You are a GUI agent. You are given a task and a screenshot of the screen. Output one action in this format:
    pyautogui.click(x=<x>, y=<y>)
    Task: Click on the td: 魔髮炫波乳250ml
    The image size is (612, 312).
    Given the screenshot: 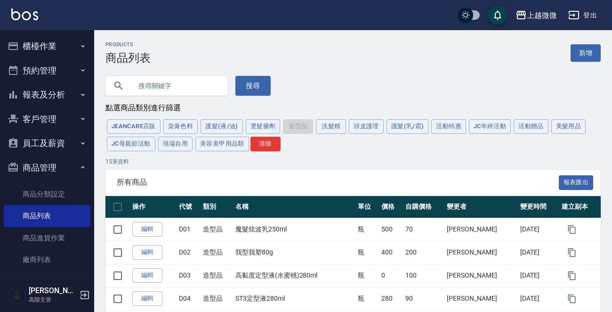 What is the action you would take?
    pyautogui.click(x=294, y=229)
    